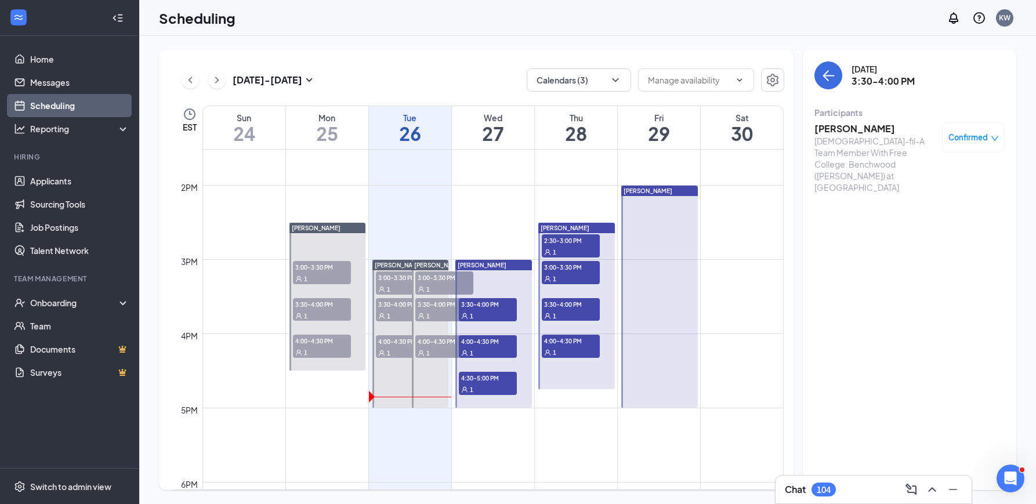 This screenshot has height=504, width=1036. What do you see at coordinates (244, 128) in the screenshot?
I see `a: August 24, 2025` at bounding box center [244, 128].